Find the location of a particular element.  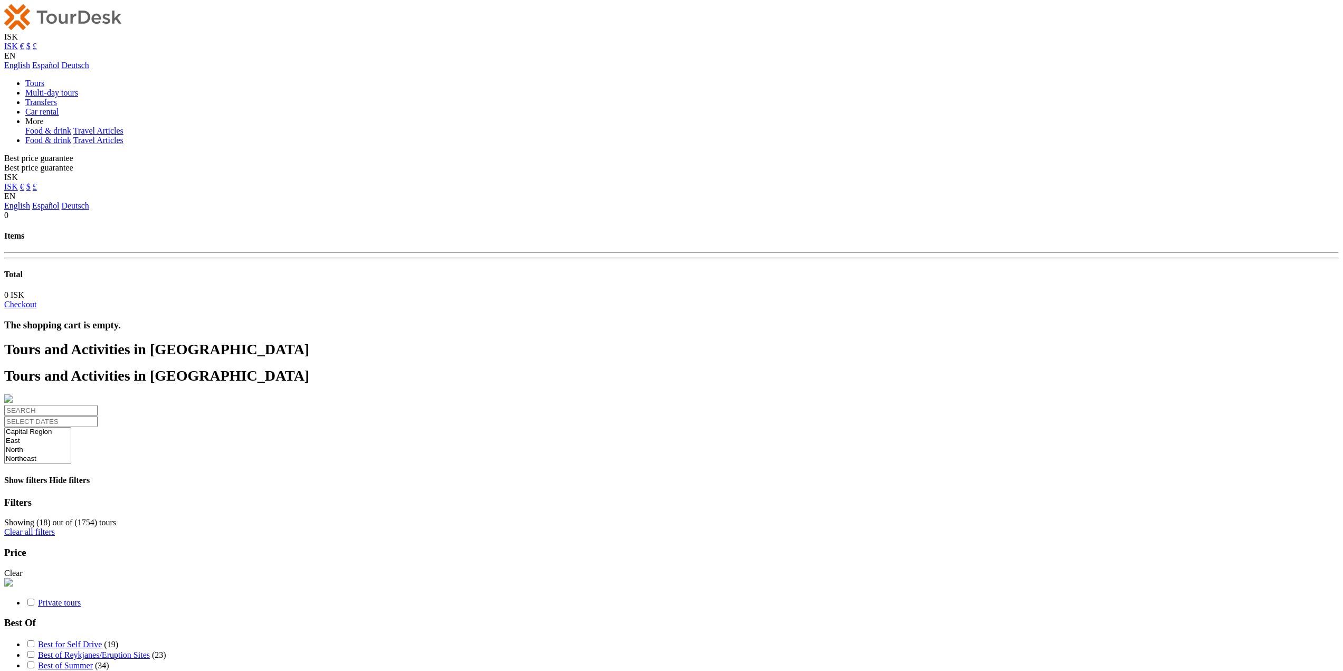

select: REGION / STARTS FROM is located at coordinates (37, 445).